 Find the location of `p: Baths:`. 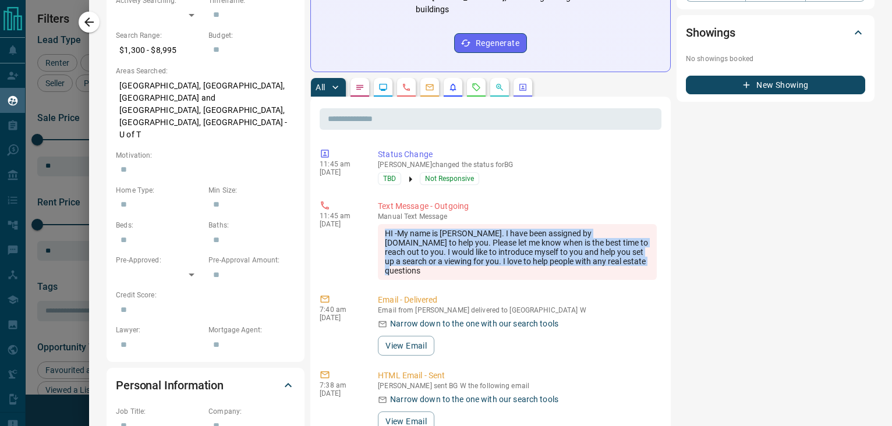

p: Baths: is located at coordinates (251, 225).